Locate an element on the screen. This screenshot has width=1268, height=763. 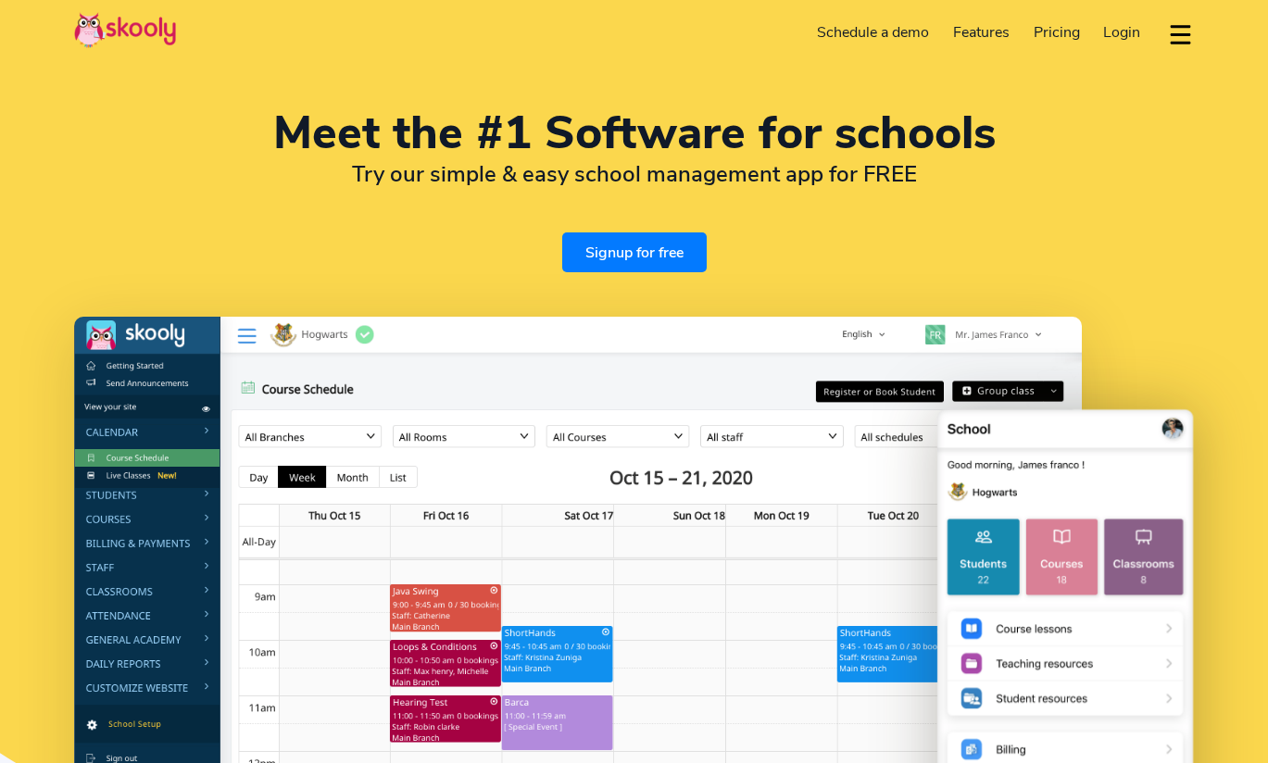
h1: Meet the #1 Software for schools is located at coordinates (634, 133).